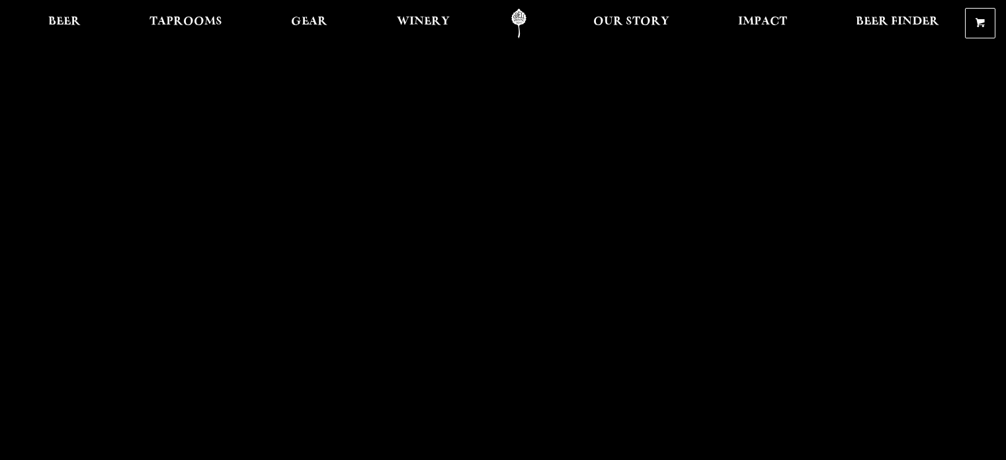 The height and width of the screenshot is (460, 1006). I want to click on span: Beer, so click(64, 22).